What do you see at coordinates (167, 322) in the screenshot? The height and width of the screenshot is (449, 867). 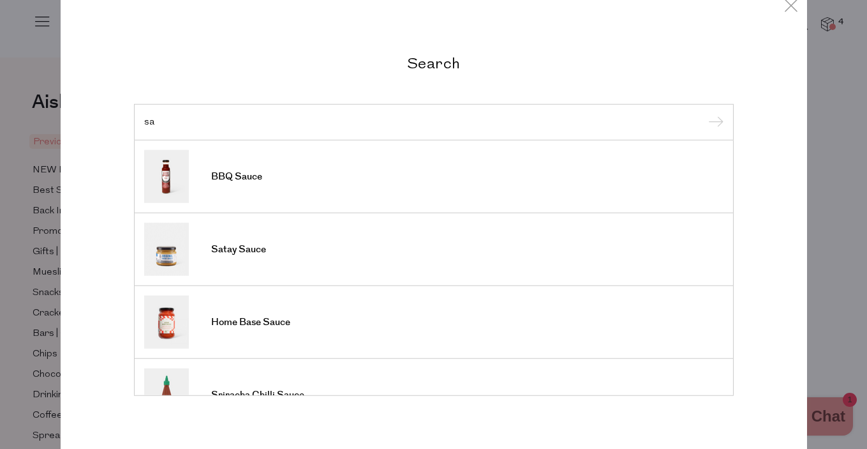 I see `img: Home Base Sauce` at bounding box center [167, 322].